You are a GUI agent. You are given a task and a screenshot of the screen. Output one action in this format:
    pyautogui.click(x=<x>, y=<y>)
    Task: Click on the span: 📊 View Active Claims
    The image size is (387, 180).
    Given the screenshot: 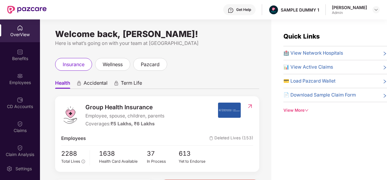 What is the action you would take?
    pyautogui.click(x=308, y=67)
    